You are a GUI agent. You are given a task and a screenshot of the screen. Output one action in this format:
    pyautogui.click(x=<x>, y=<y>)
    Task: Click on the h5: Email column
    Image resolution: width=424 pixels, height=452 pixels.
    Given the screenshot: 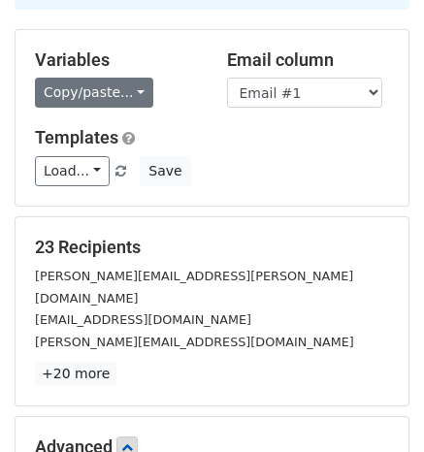 What is the action you would take?
    pyautogui.click(x=308, y=60)
    